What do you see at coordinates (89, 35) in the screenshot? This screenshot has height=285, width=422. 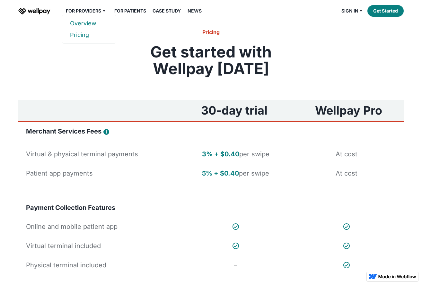 I see `a: Pricing` at bounding box center [89, 35].